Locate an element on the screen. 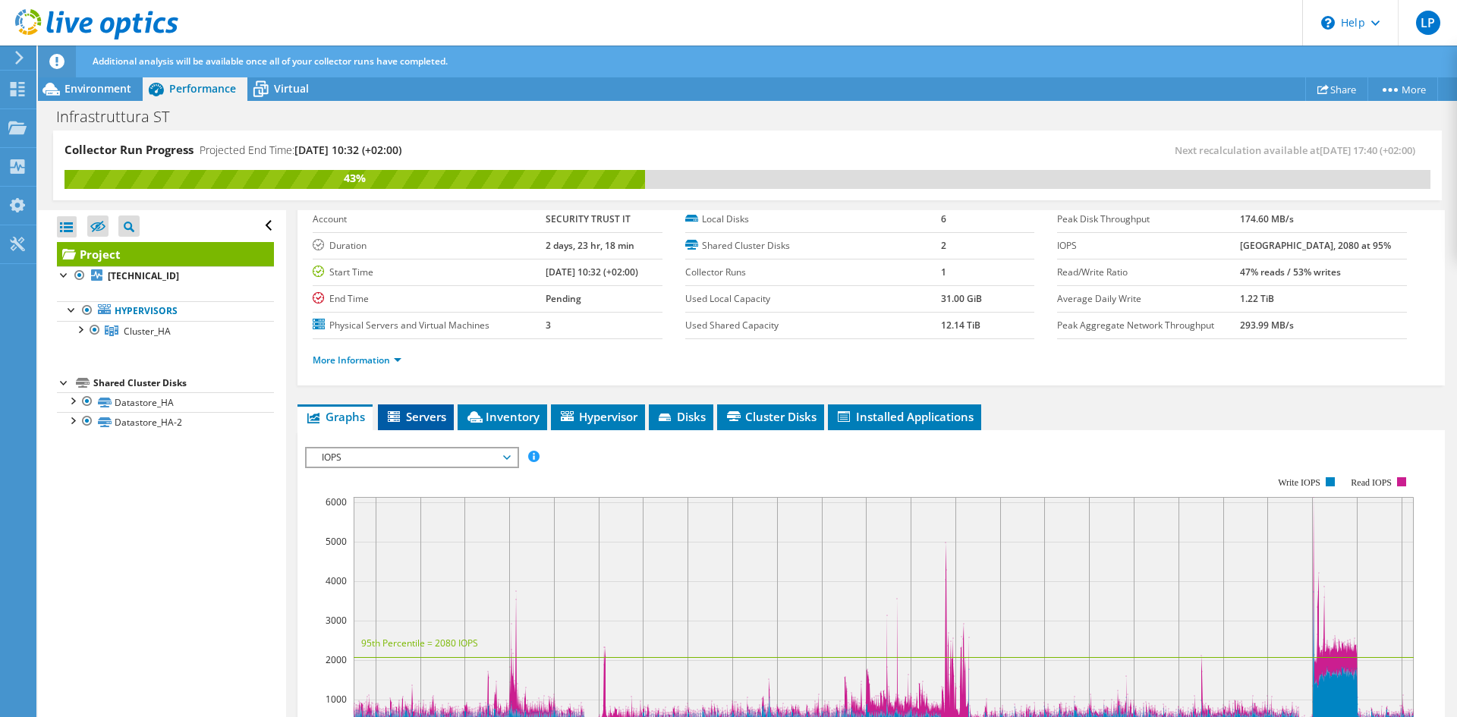 The image size is (1457, 717). span: Next recalculation available at is located at coordinates (1298, 150).